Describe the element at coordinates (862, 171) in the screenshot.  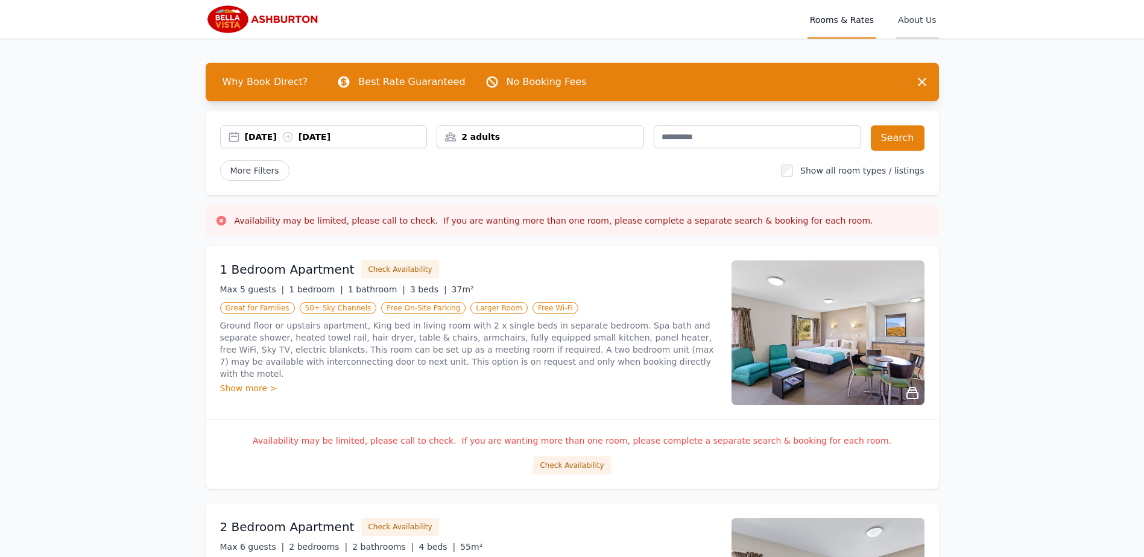
I see `label: Show all room types / listings` at that location.